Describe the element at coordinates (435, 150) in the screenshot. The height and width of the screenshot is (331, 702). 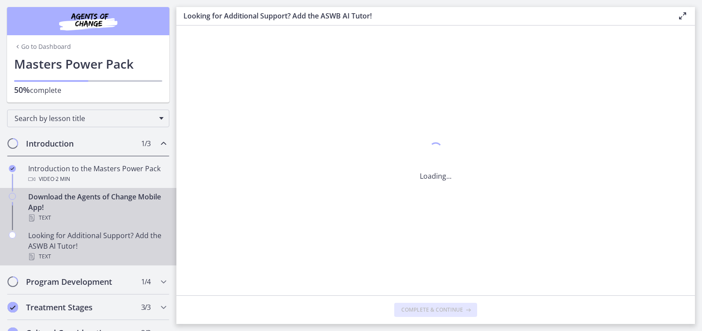
I see `div: 1` at that location.